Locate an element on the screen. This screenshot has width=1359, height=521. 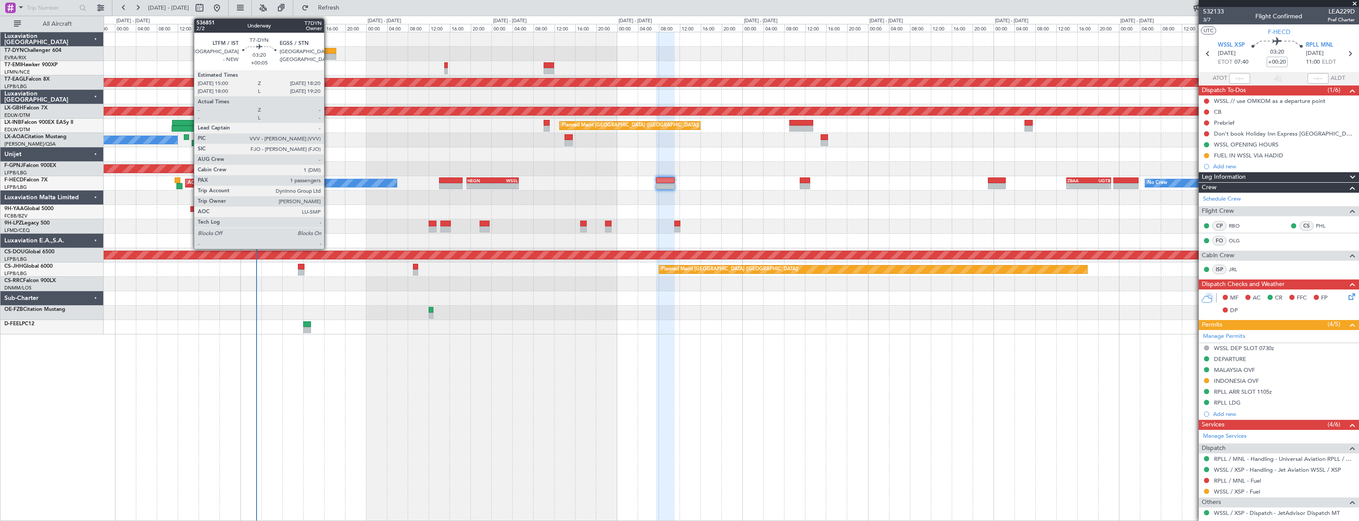
span: ALDT is located at coordinates (1338, 78).